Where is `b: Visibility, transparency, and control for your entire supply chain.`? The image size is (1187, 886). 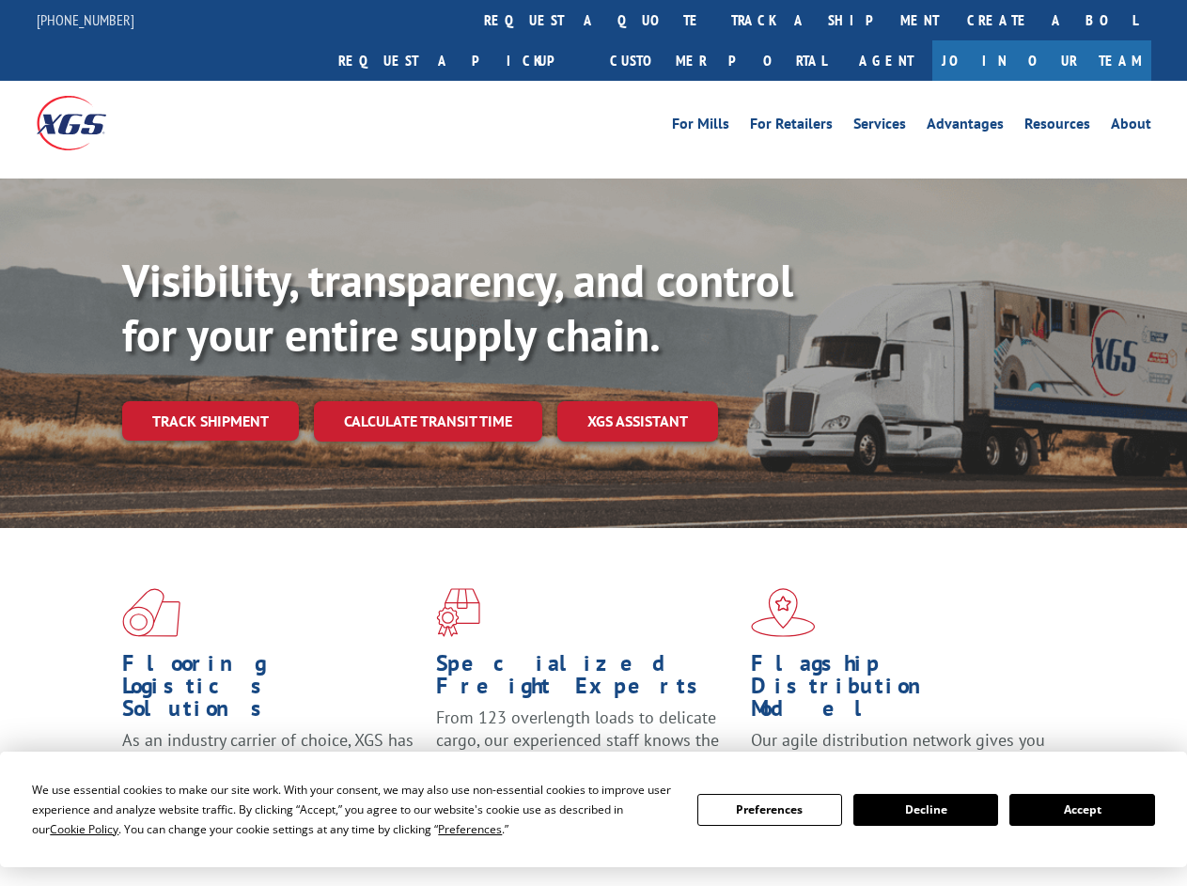 b: Visibility, transparency, and control for your entire supply chain. is located at coordinates (458, 307).